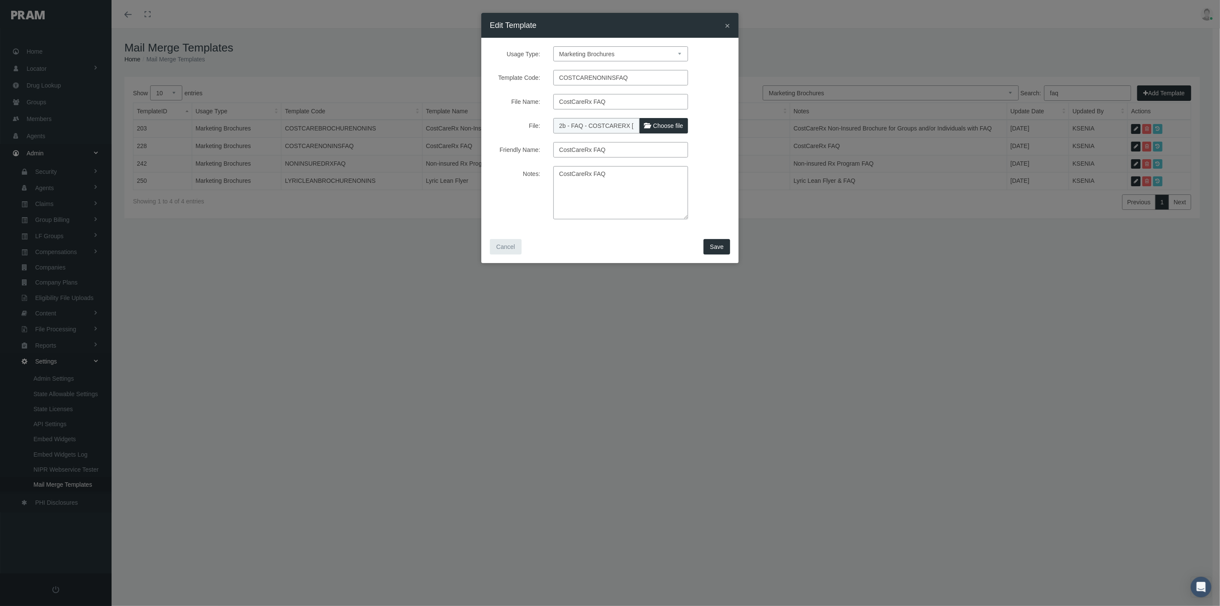  What do you see at coordinates (506, 247) in the screenshot?
I see `button: Cancel` at bounding box center [506, 247].